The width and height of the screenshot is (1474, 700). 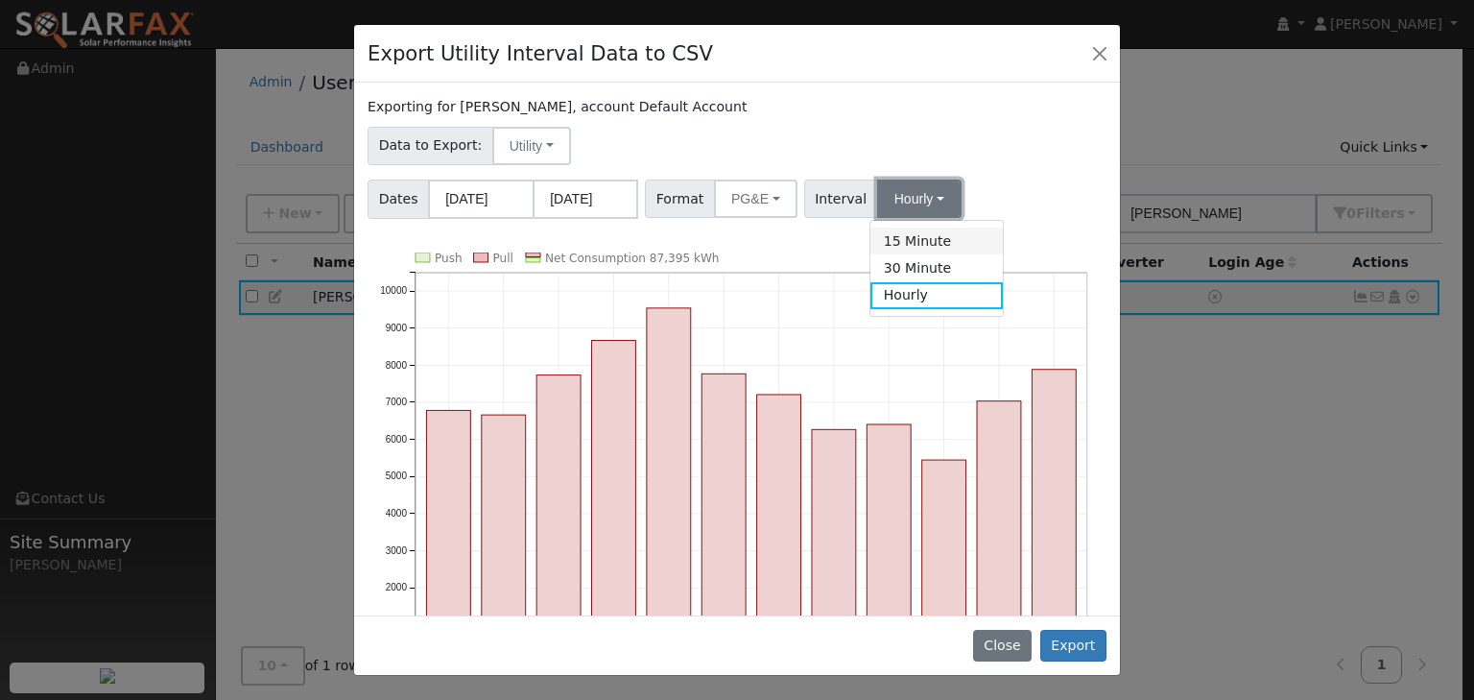 I want to click on text: 9000, so click(x=396, y=327).